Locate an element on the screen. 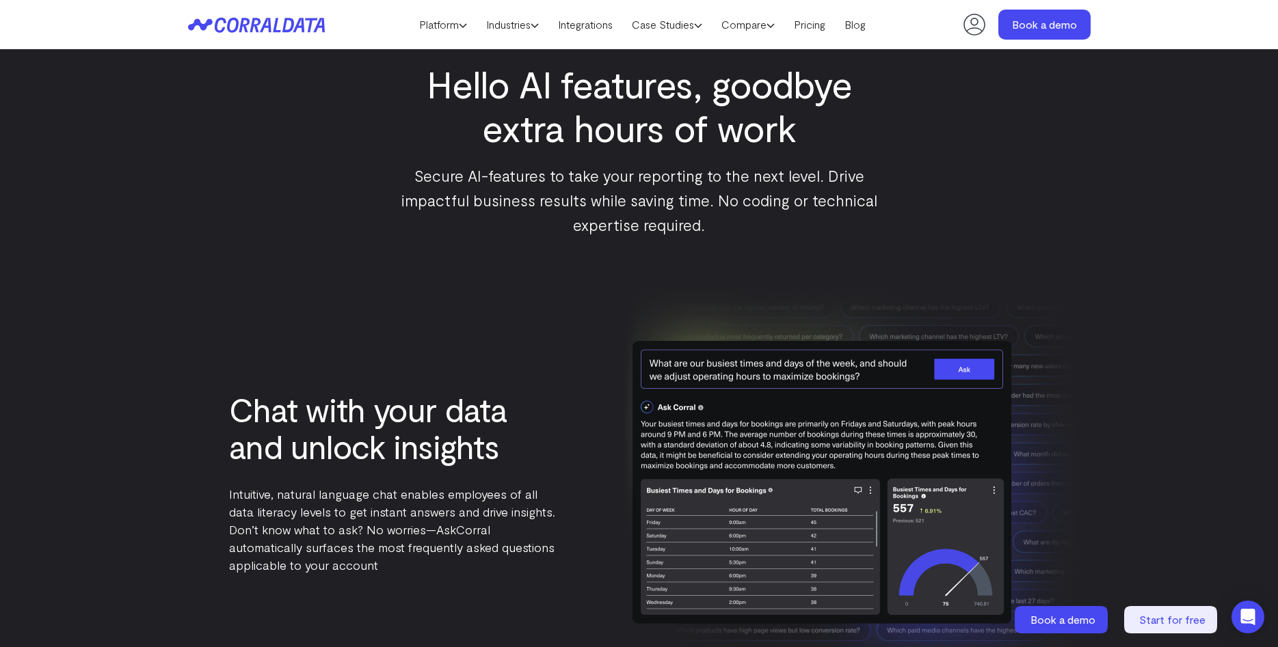  a: Platform is located at coordinates (443, 25).